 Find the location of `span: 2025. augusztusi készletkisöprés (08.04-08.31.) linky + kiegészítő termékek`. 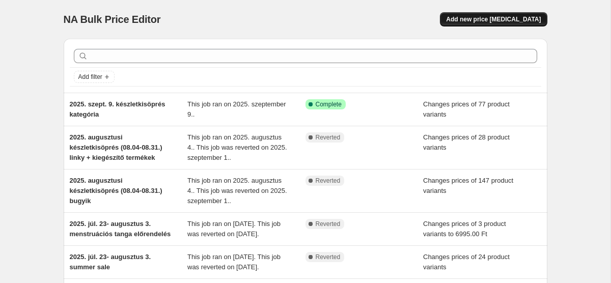

span: 2025. augusztusi készletkisöprés (08.04-08.31.) linky + kiegészítő termékek is located at coordinates (116, 147).